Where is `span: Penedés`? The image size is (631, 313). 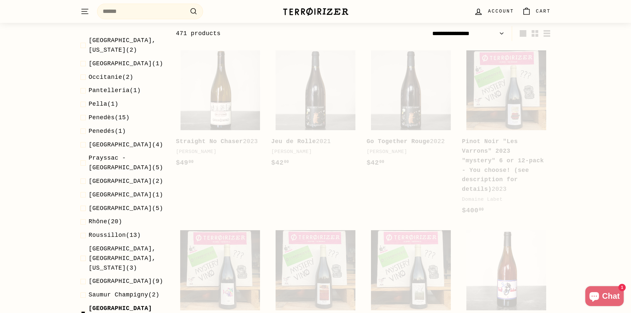
span: Penedés is located at coordinates (102, 131).